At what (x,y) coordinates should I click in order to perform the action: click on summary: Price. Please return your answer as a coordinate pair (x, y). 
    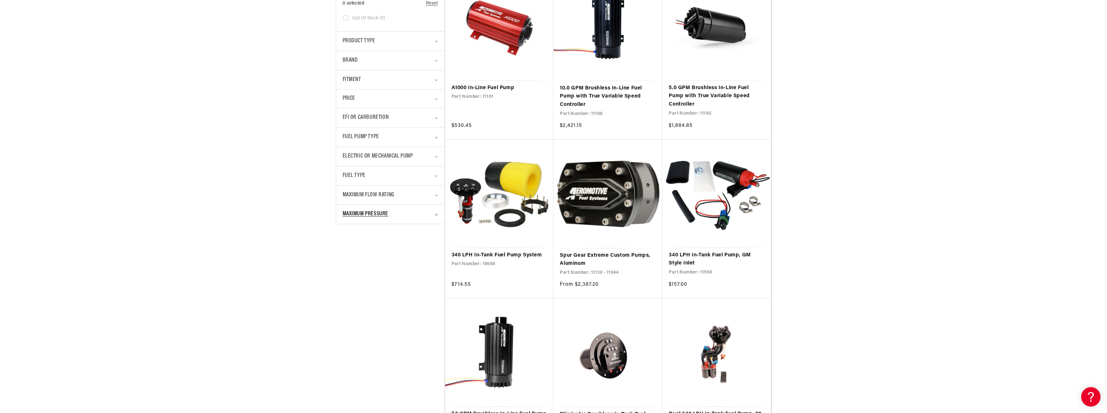
    Looking at the image, I should click on (390, 99).